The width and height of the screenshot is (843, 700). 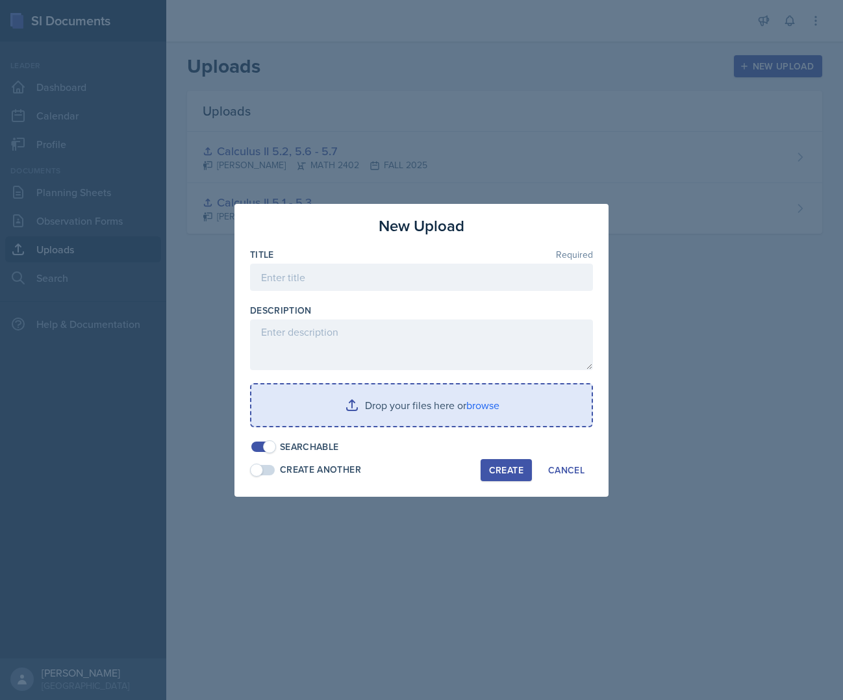 I want to click on input: Enter title, so click(x=421, y=277).